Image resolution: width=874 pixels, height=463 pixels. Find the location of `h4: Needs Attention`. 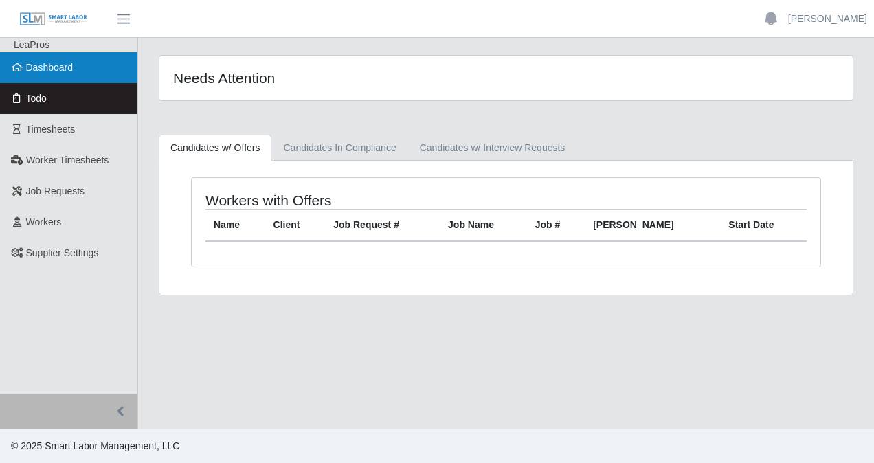

h4: Needs Attention is located at coordinates (306, 78).